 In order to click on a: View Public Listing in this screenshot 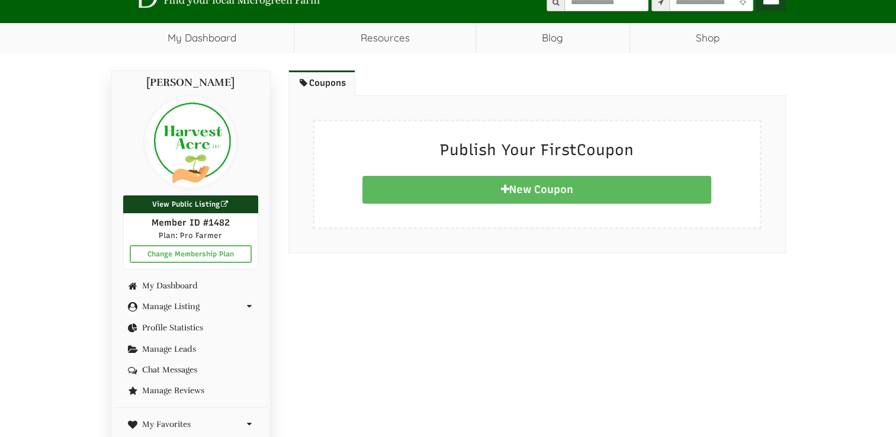, I will do `click(191, 204)`.